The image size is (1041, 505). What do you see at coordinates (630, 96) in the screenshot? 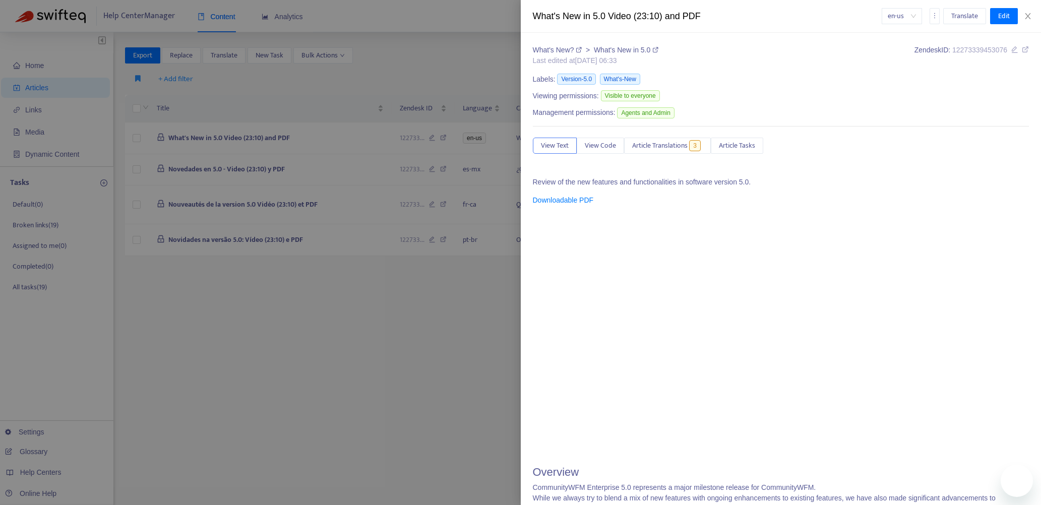
I see `span: Visible to everyone` at bounding box center [630, 96].